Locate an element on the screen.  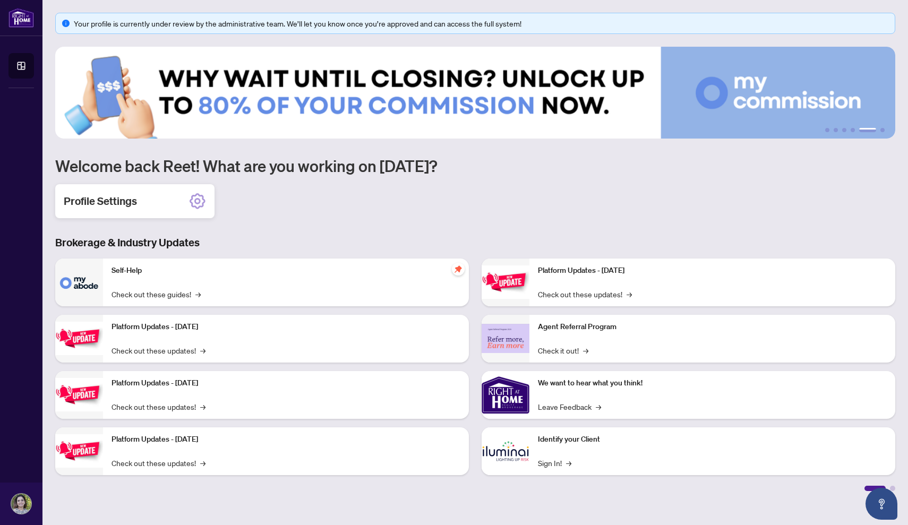
h2: Profile Settings is located at coordinates (100, 201).